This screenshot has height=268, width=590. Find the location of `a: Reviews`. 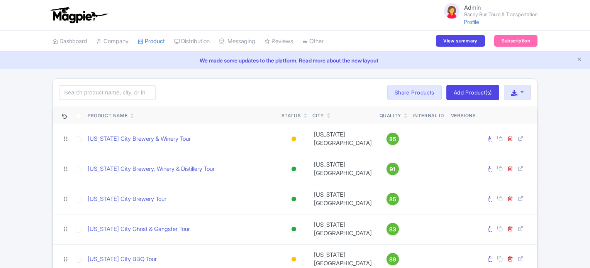

a: Reviews is located at coordinates (279, 41).